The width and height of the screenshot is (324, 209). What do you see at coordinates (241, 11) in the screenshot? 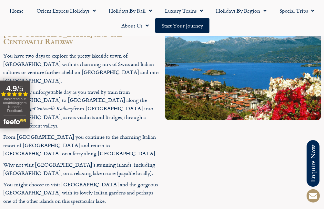
I see `a: Holidays by Region` at bounding box center [241, 11].